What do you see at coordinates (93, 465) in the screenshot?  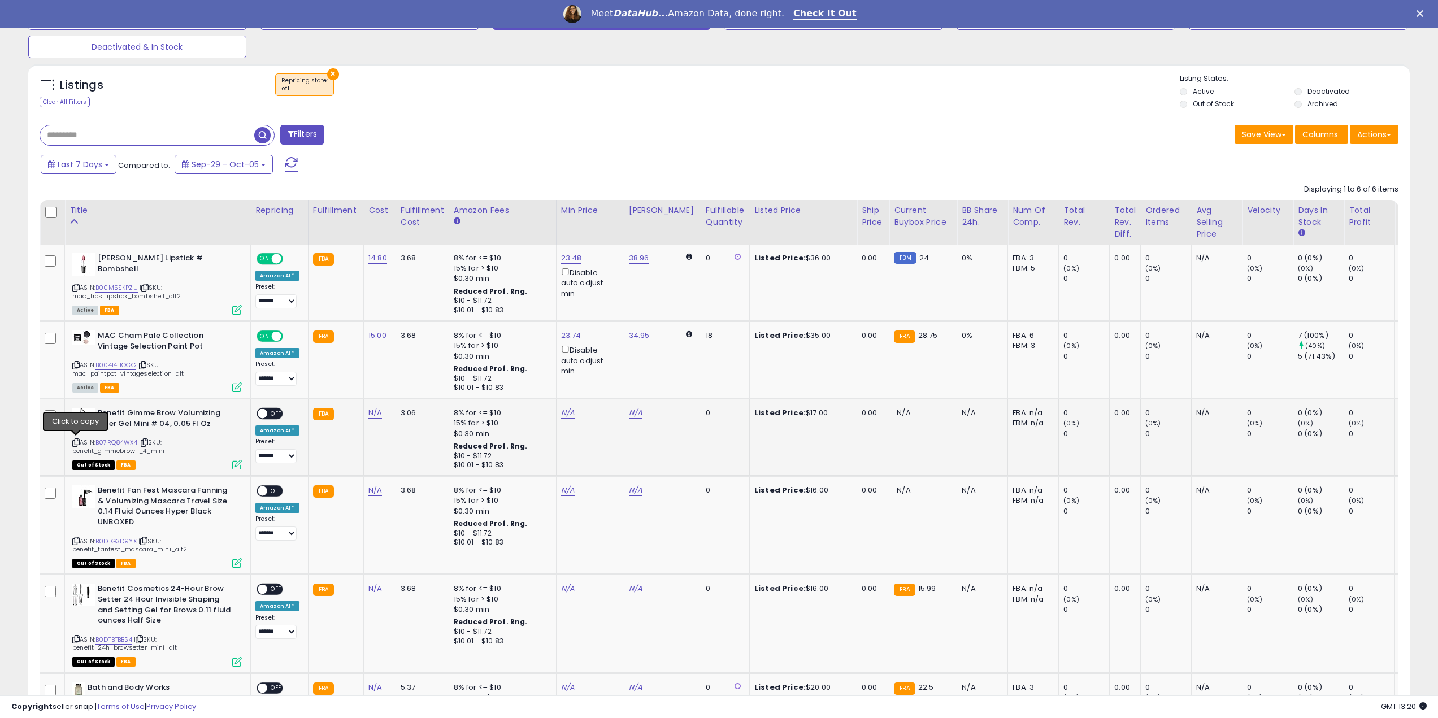 I see `span: All listings that are currently out of stock and unavailable for purchase on Amazon` at bounding box center [93, 465].